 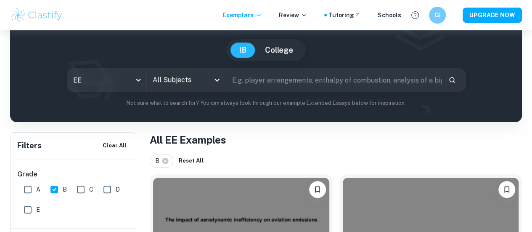 I want to click on input: E.g. player arrangements, enthalpy of combustion, analysis of a big city..., so click(x=334, y=80).